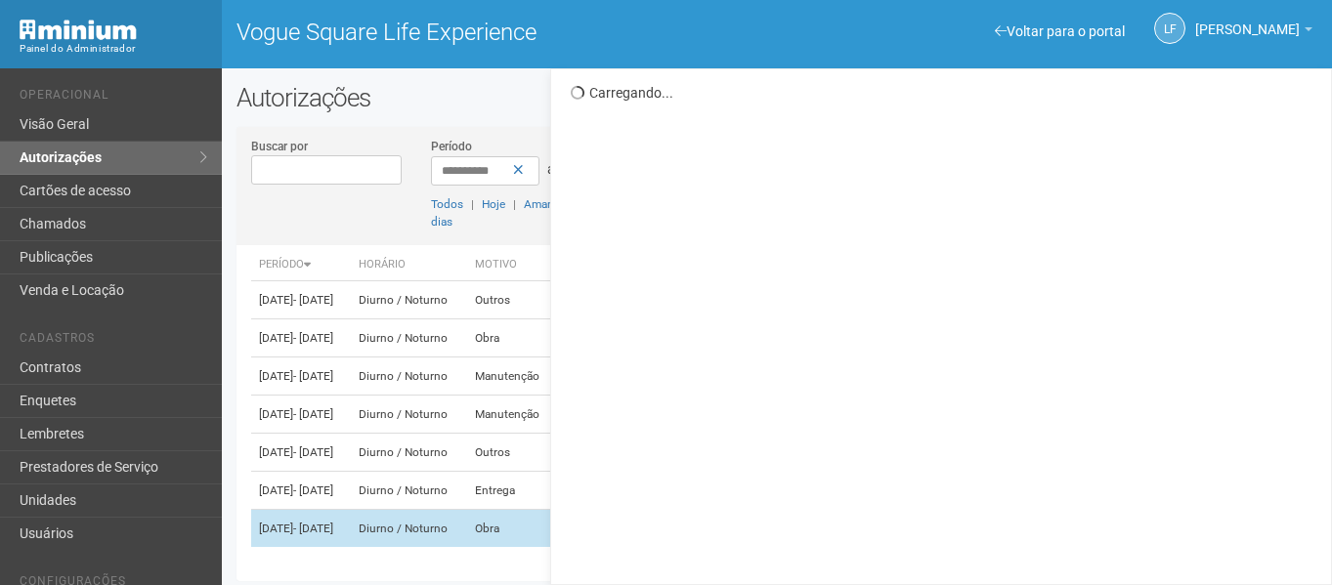 The width and height of the screenshot is (1332, 585). I want to click on span: a, so click(551, 169).